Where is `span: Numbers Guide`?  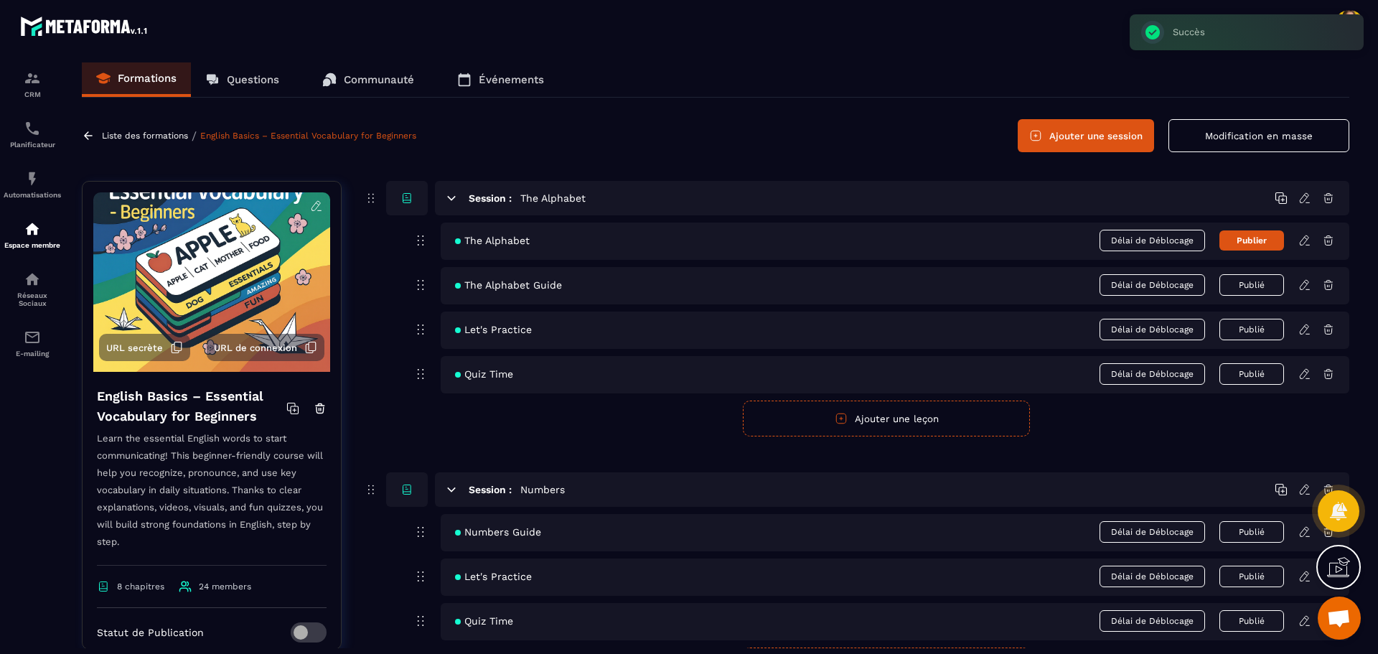 span: Numbers Guide is located at coordinates (498, 532).